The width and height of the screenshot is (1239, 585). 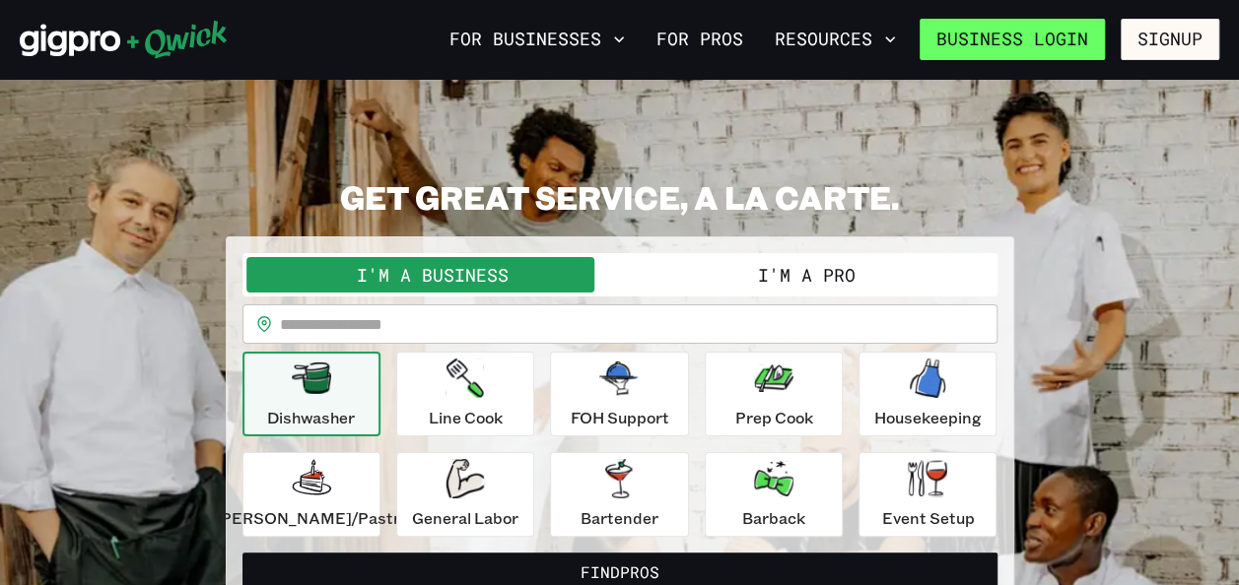 What do you see at coordinates (465, 495) in the screenshot?
I see `button: General Labor` at bounding box center [465, 495].